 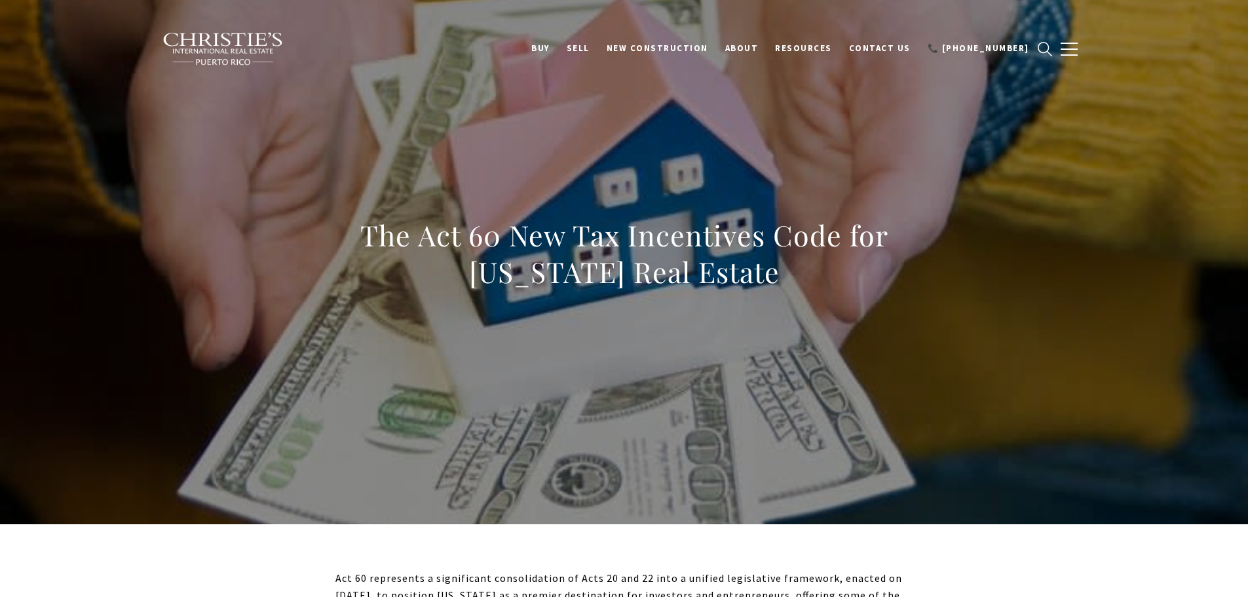 I want to click on span: New Construction, so click(x=657, y=48).